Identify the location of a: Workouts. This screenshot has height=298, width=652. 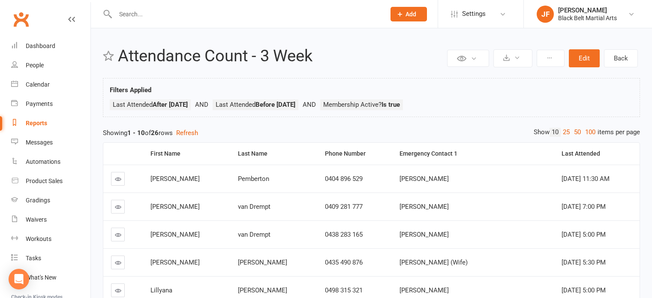
(51, 239).